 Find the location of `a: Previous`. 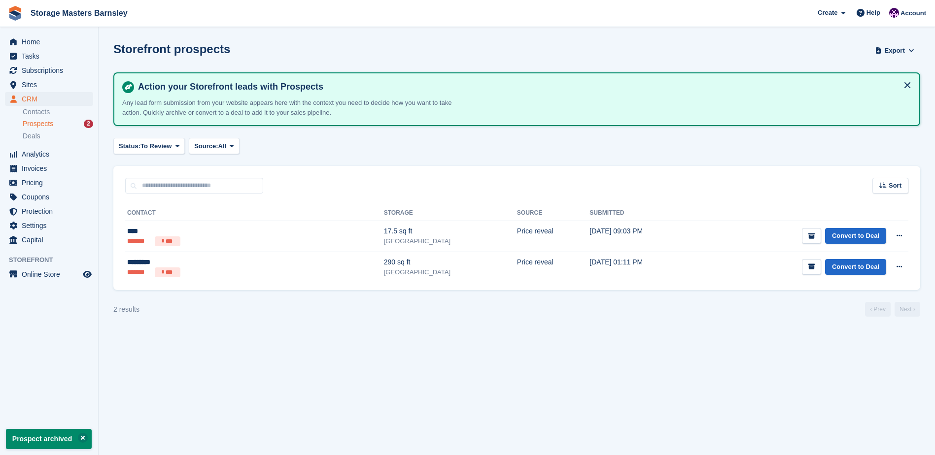

a: Previous is located at coordinates (877, 309).